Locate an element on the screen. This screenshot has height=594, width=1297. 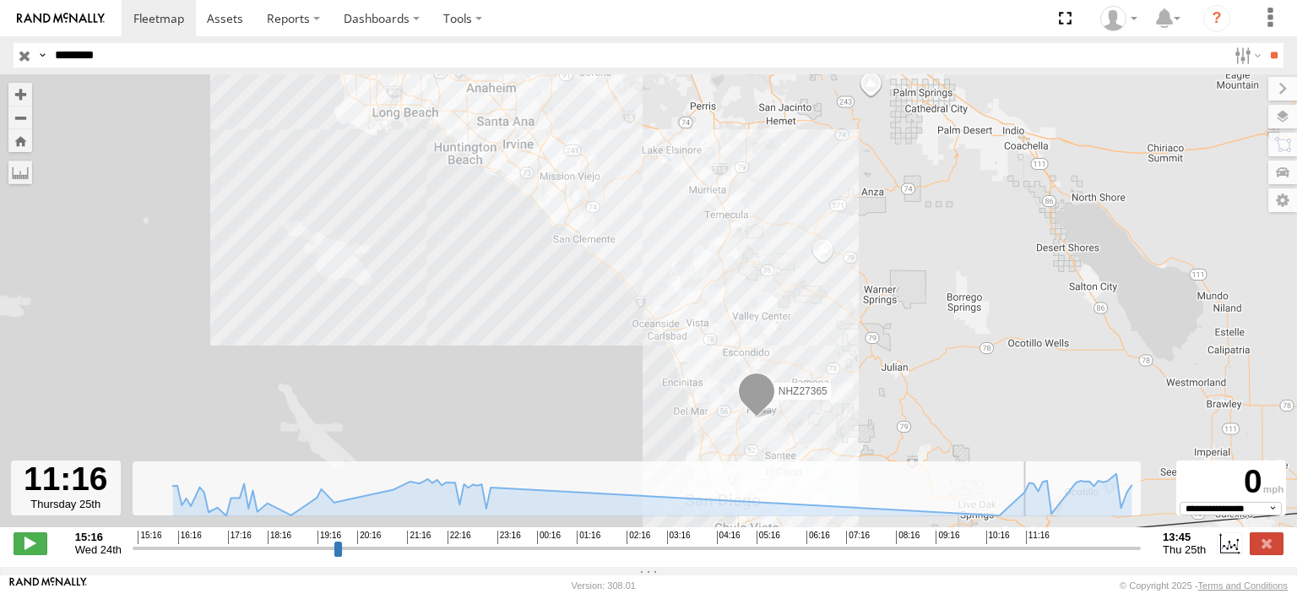
div: © Copyright 2025 - is located at coordinates (1203, 585).